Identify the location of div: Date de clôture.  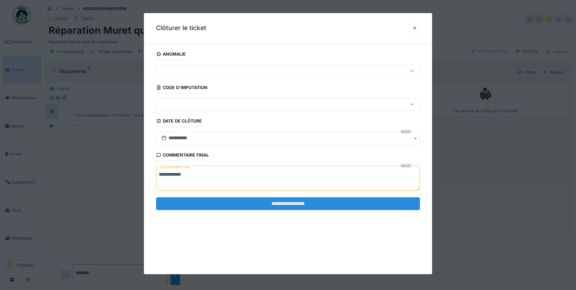
(179, 121).